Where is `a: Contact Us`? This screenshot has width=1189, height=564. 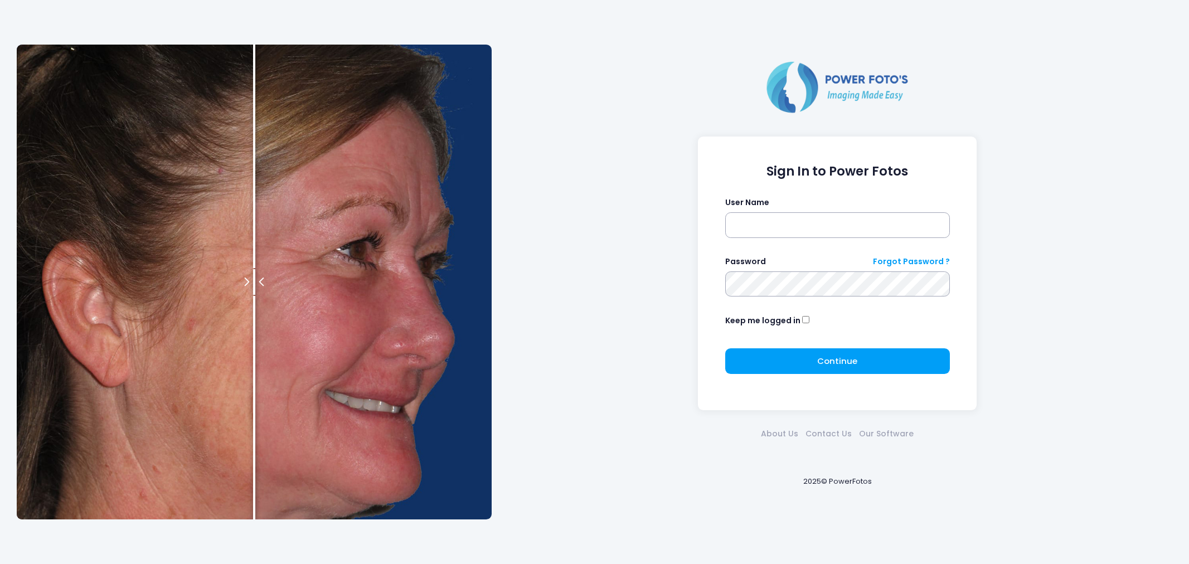 a: Contact Us is located at coordinates (829, 434).